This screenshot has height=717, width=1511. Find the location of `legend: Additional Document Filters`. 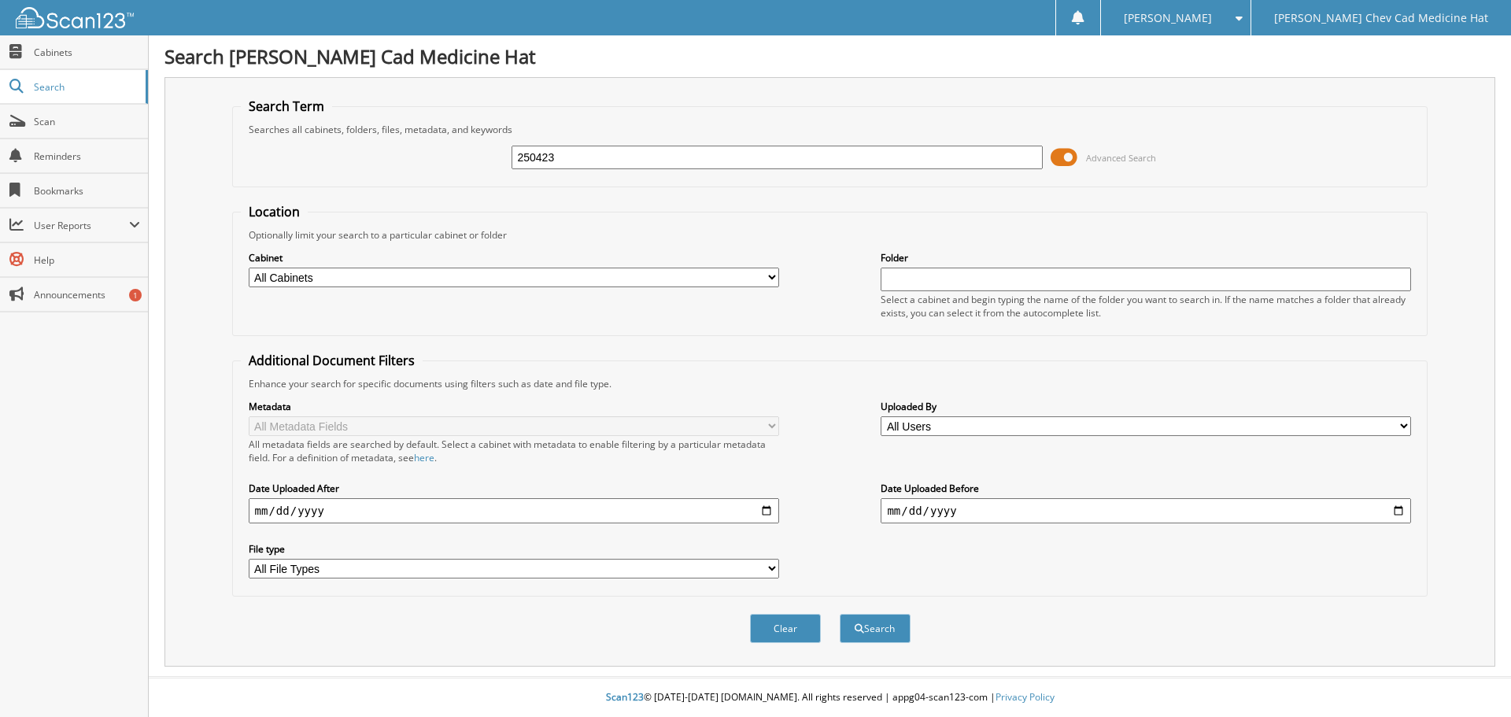

legend: Additional Document Filters is located at coordinates (331, 361).